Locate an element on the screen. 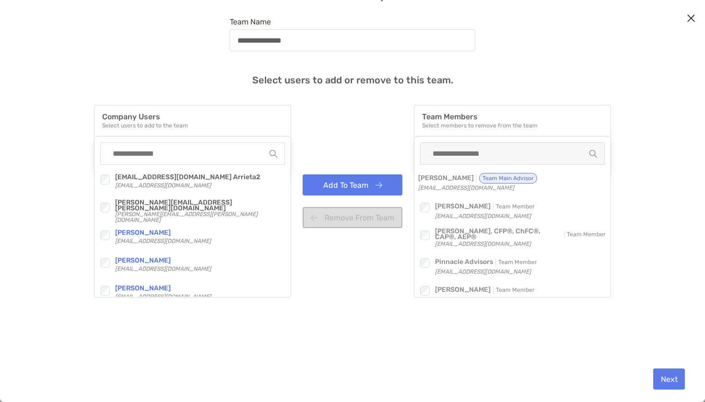  button: Next is located at coordinates (669, 379).